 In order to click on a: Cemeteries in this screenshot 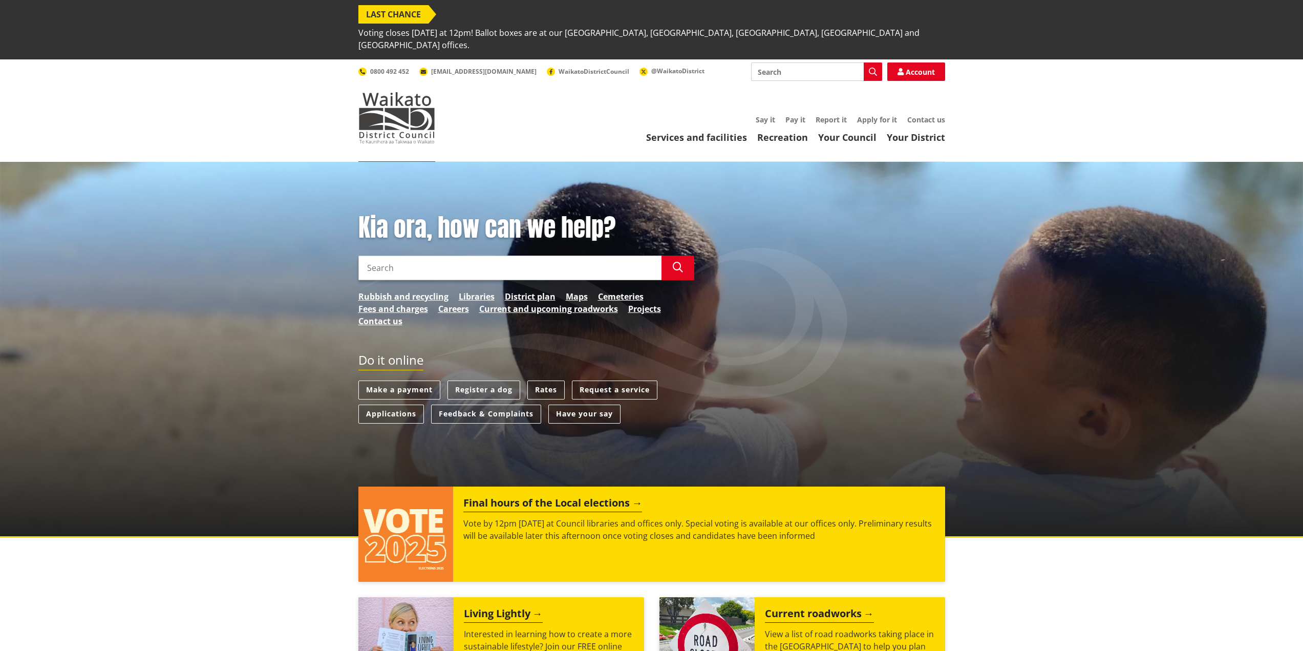, I will do `click(620, 296)`.